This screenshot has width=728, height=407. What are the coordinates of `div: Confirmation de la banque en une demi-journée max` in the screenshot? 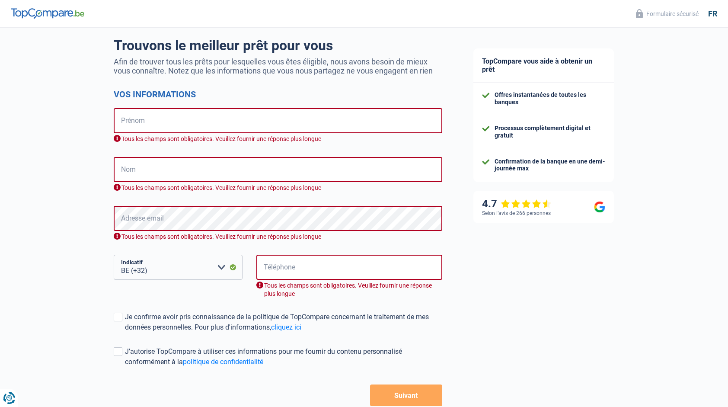 It's located at (550, 165).